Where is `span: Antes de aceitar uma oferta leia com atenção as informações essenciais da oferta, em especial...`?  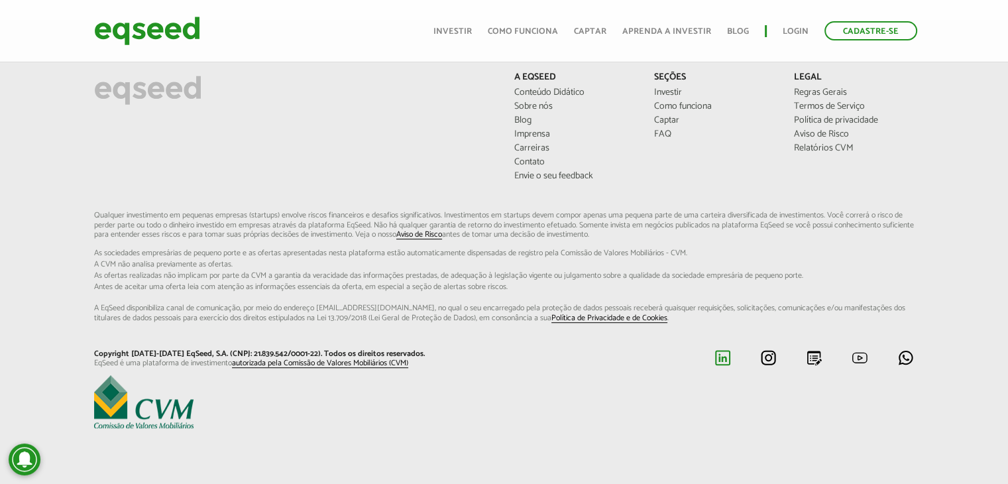
span: Antes de aceitar uma oferta leia com atenção as informações essenciais da oferta, em especial... is located at coordinates (504, 287).